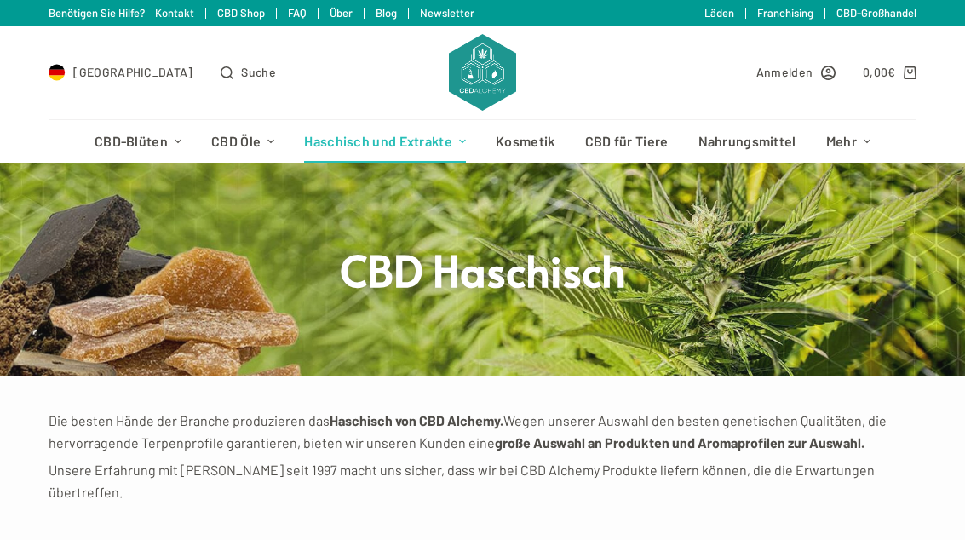 The width and height of the screenshot is (965, 540). Describe the element at coordinates (526, 141) in the screenshot. I see `a: Kosmetik` at that location.